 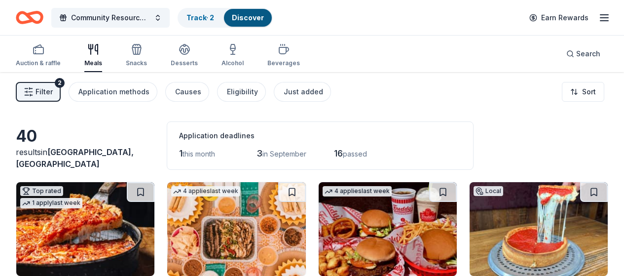 What do you see at coordinates (539, 229) in the screenshot?
I see `img: Image for Edwardo’s Natural Pizza` at bounding box center [539, 229].